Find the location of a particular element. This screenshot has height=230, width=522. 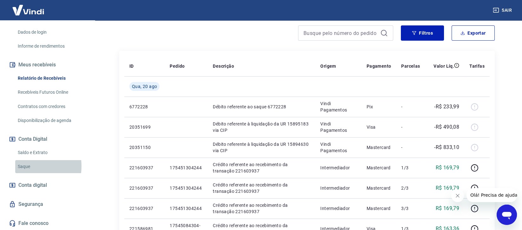

a: Conta digital is located at coordinates (47, 185).